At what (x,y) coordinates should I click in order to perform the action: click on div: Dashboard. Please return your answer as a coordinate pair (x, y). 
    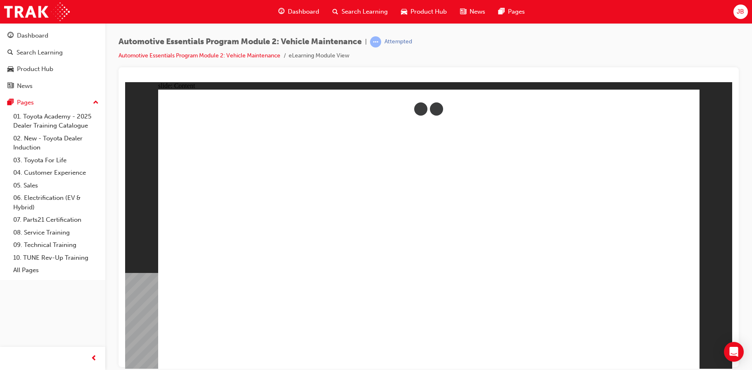
    Looking at the image, I should click on (33, 36).